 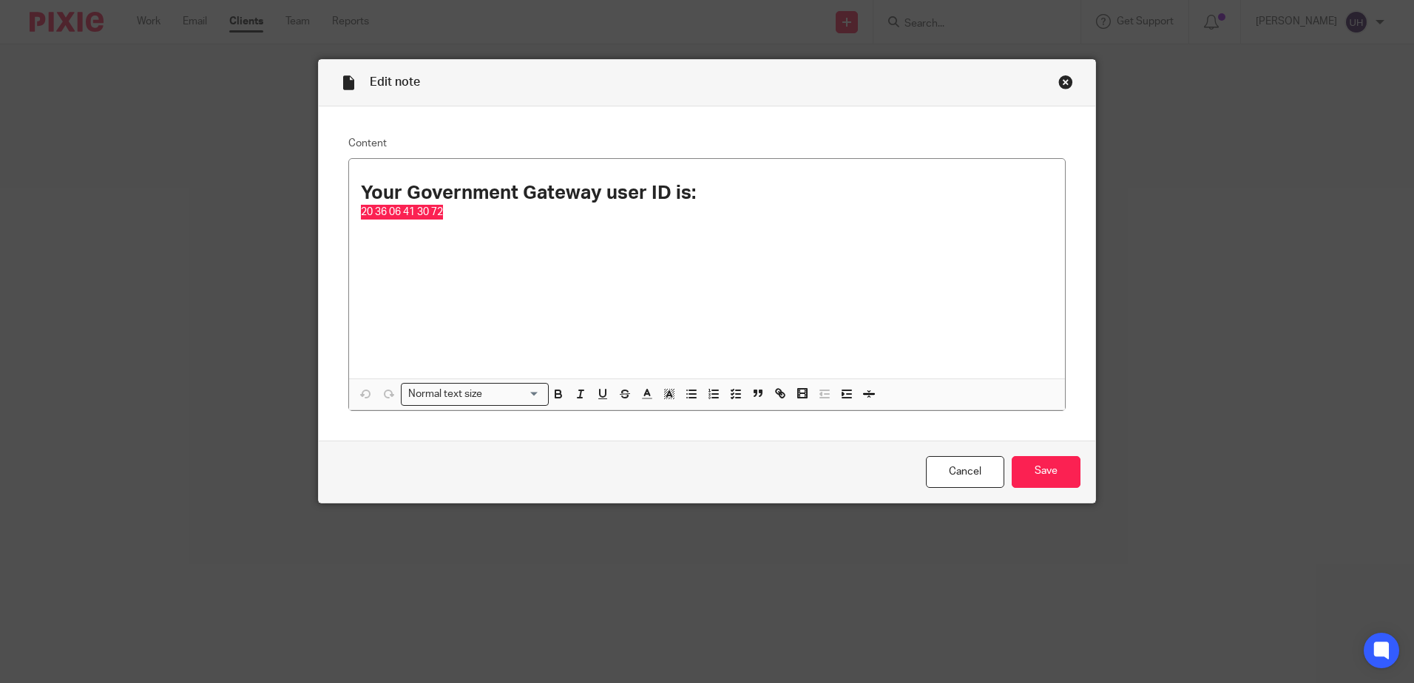 I want to click on p: 20 36 06 41 30 72, so click(x=707, y=212).